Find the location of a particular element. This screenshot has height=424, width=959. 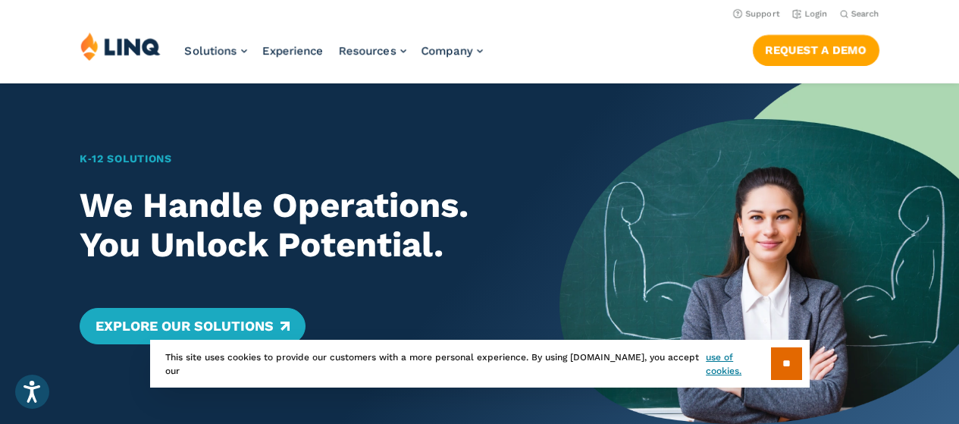

span: Search is located at coordinates (865, 14).